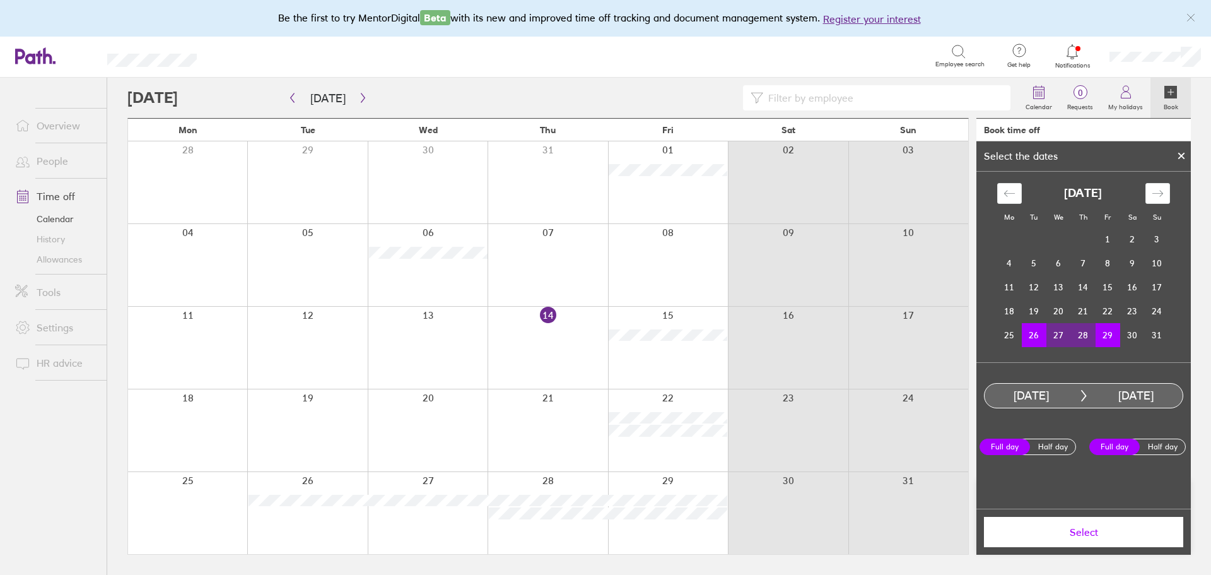 This screenshot has width=1211, height=575. Describe the element at coordinates (1084, 532) in the screenshot. I see `button: Select` at that location.